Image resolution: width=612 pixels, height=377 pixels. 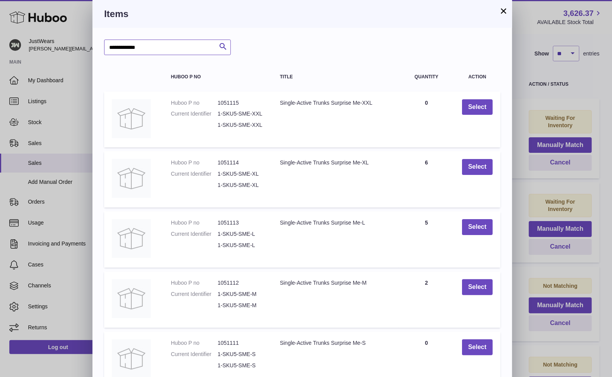 What do you see at coordinates (335, 103) in the screenshot?
I see `div: Single-Active Trunks Surprise Me-XXL` at bounding box center [335, 103].